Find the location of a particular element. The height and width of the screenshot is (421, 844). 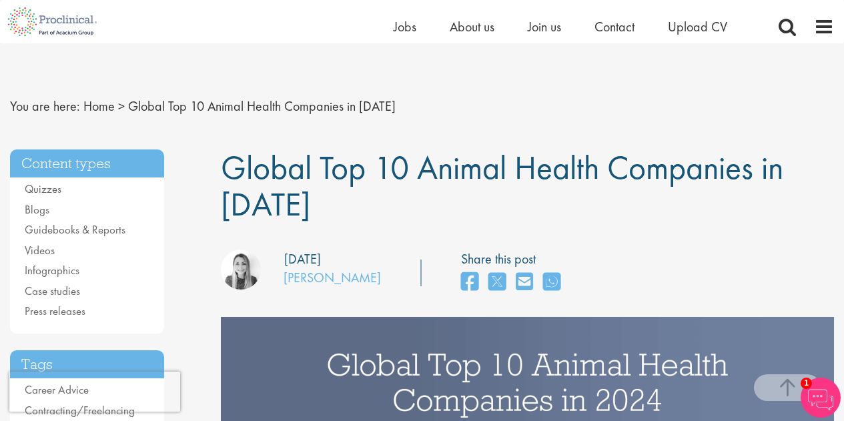

a: Jobs is located at coordinates (405, 27).